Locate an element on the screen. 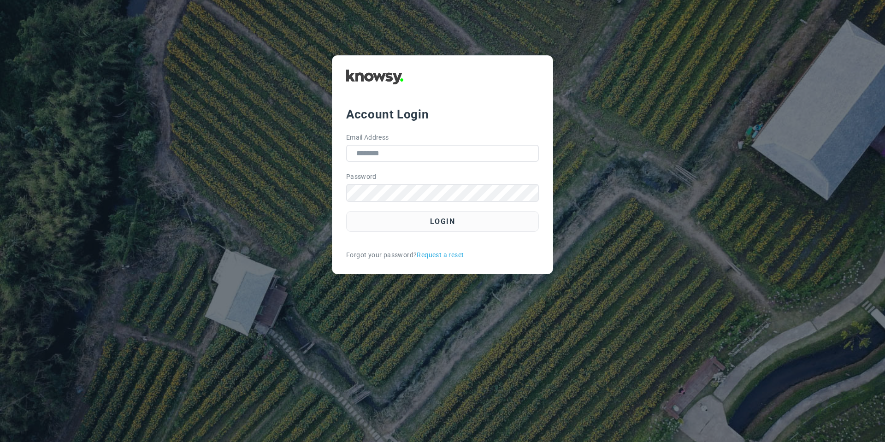  div: Account Login is located at coordinates (443, 114).